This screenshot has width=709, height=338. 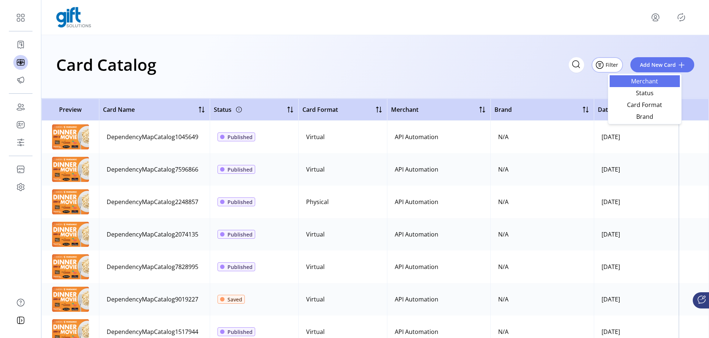 I want to click on span: Saved, so click(x=235, y=299).